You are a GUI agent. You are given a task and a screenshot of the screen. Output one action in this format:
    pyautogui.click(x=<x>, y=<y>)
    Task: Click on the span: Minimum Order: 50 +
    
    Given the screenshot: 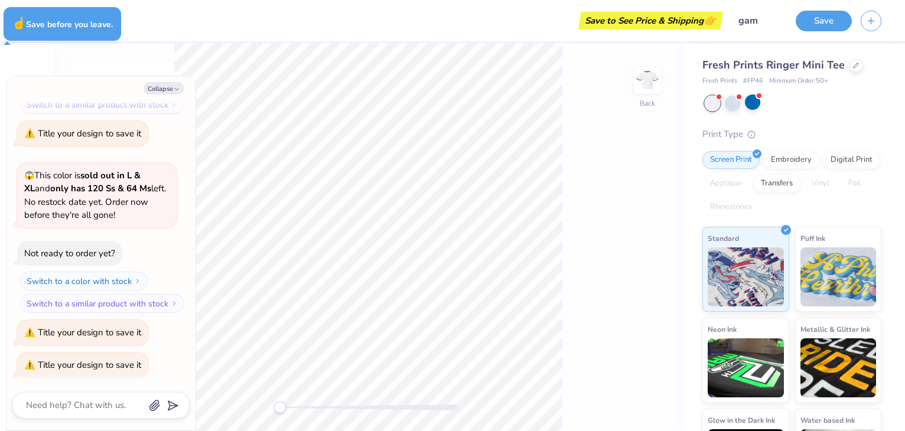 What is the action you would take?
    pyautogui.click(x=798, y=81)
    